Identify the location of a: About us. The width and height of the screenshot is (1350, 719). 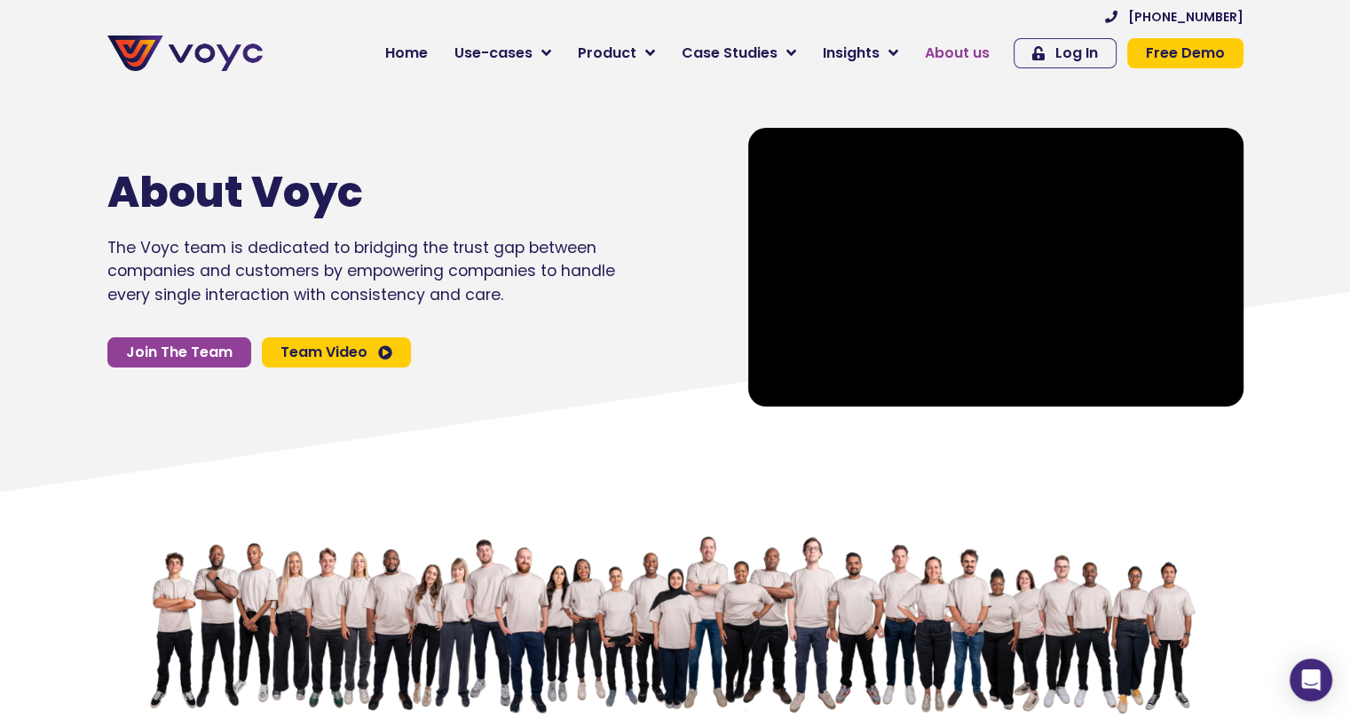
(957, 53).